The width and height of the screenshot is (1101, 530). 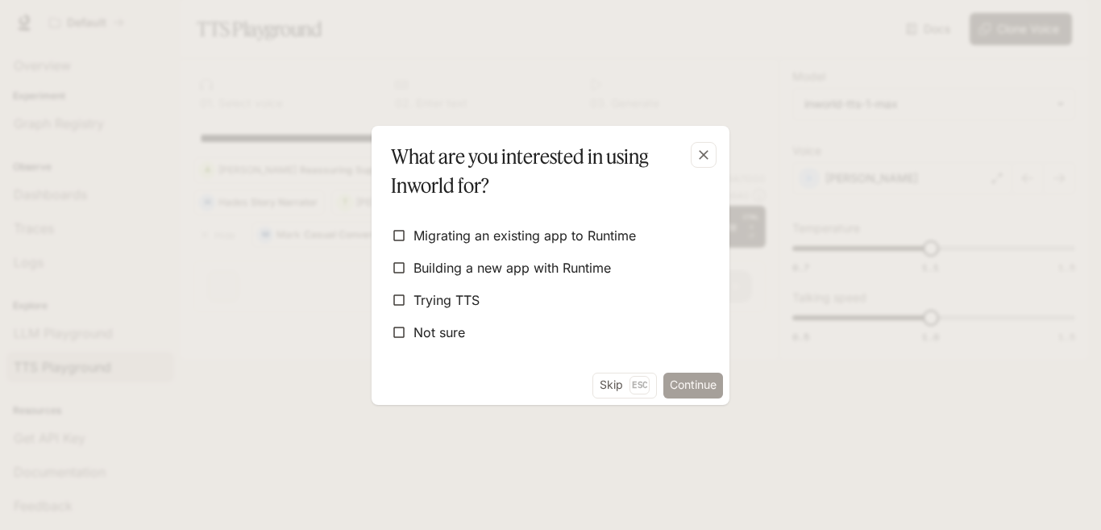 What do you see at coordinates (625, 385) in the screenshot?
I see `button: SkipEsc` at bounding box center [625, 385].